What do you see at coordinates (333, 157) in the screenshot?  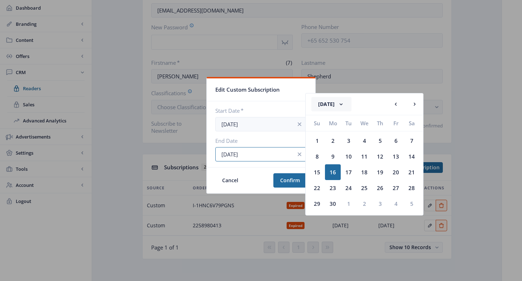 I see `div: 9` at bounding box center [333, 157].